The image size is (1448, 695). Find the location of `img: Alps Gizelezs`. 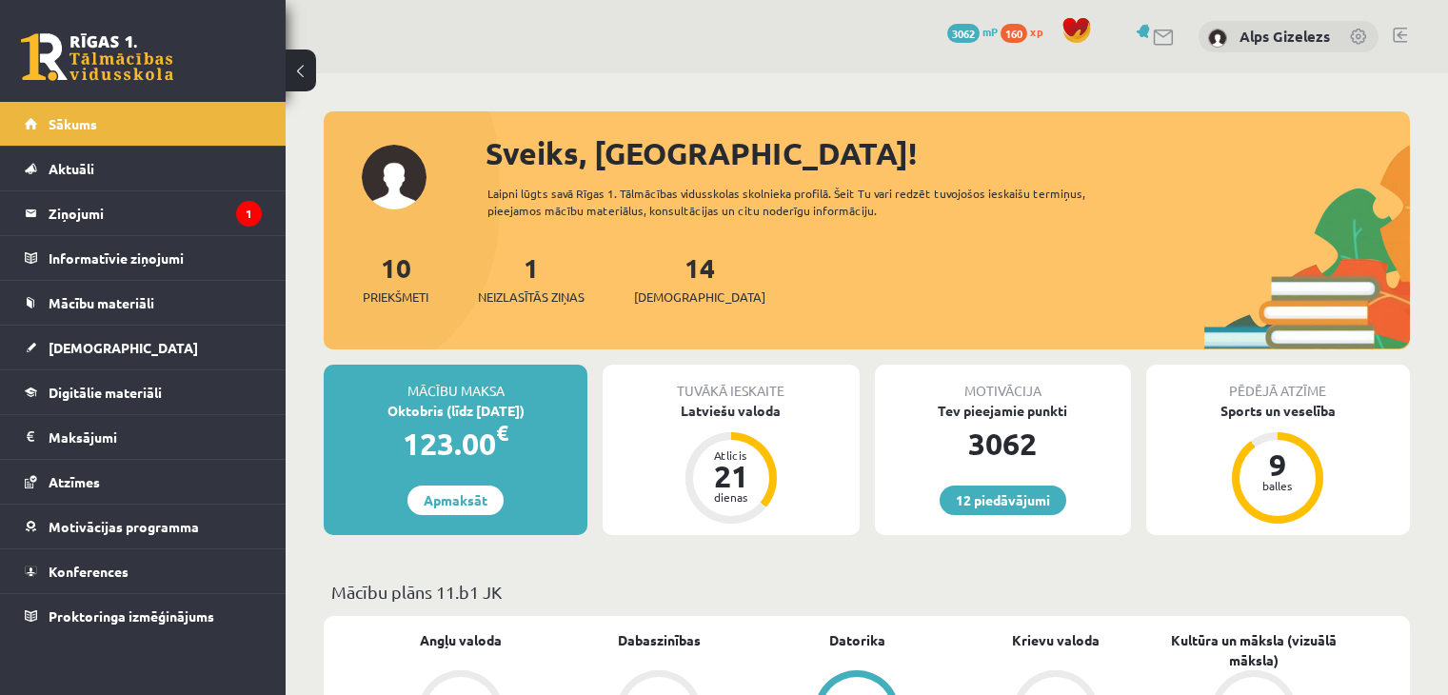

img: Alps Gizelezs is located at coordinates (1217, 38).